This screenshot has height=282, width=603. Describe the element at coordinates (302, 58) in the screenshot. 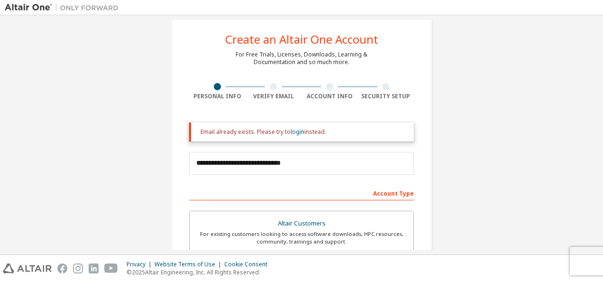

I see `div: For Free Trials, Licenses, Downloads, Learning & Documentation and so much more.` at that location.